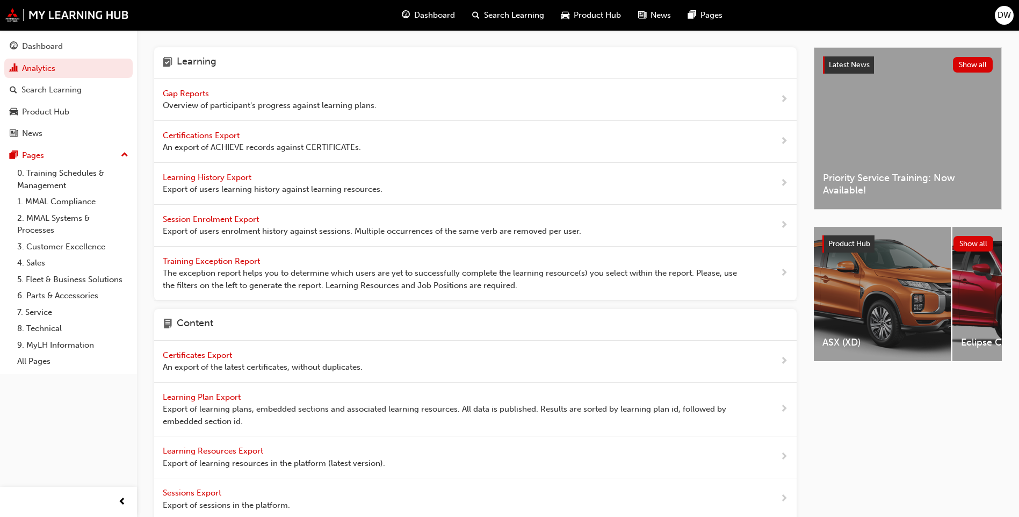 The image size is (1019, 517). I want to click on a: Gap Reports Overview of participant's progress against learning plans.next-icon, so click(475, 100).